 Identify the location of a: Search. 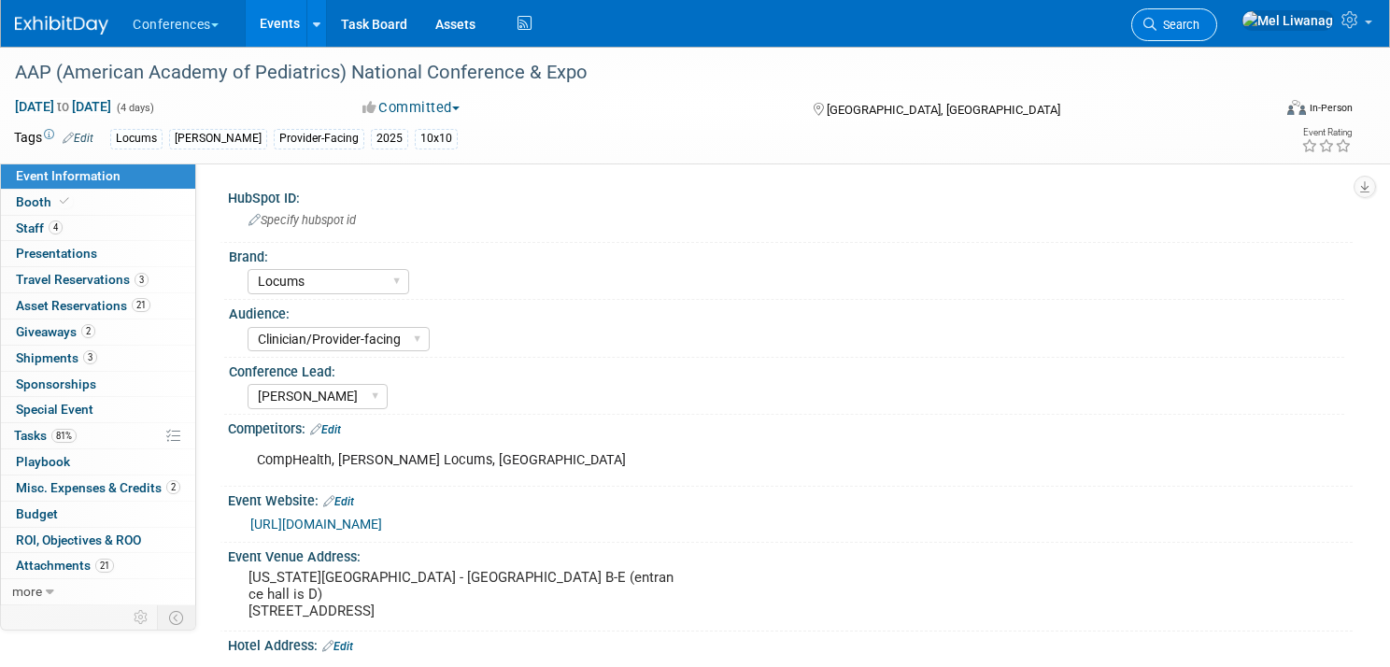
(1174, 24).